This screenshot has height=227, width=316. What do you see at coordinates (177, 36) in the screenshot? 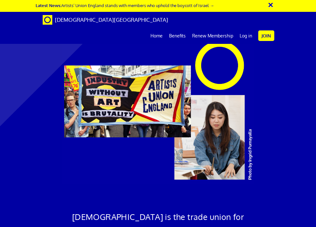
I see `a: Benefits` at bounding box center [177, 36].